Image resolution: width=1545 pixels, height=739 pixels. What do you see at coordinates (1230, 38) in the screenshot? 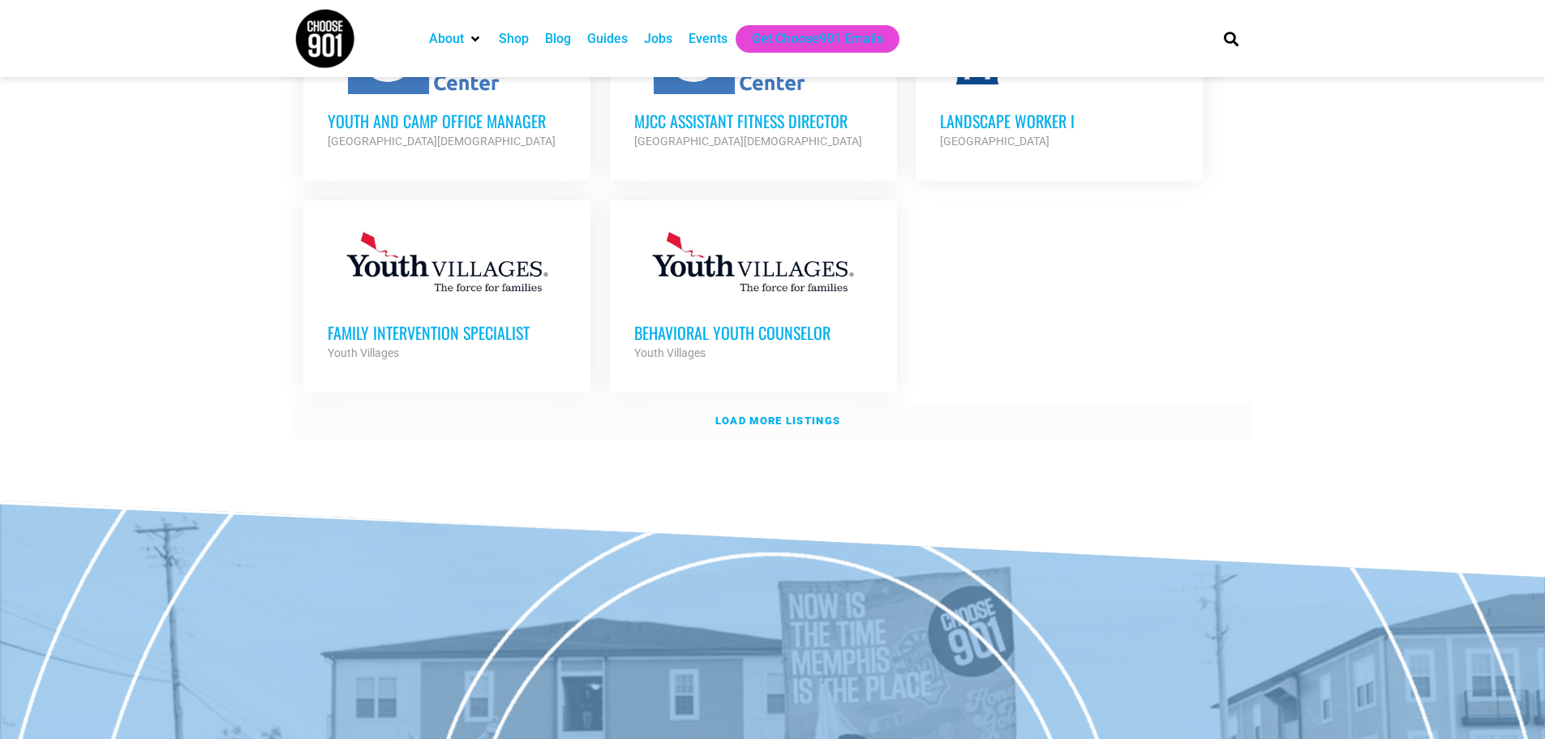
I see `div: Search` at bounding box center [1230, 38].